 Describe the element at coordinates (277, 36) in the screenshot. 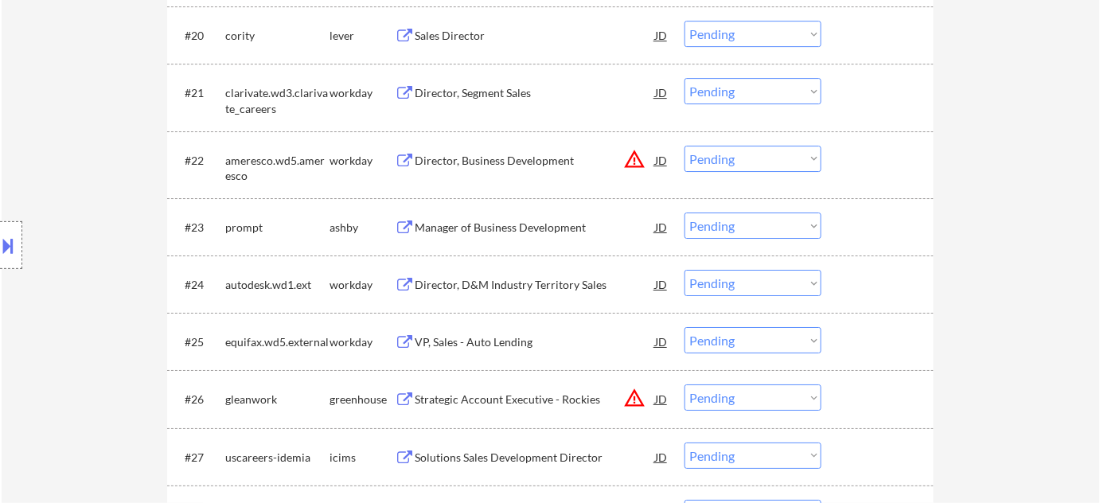

I see `div: cority` at that location.